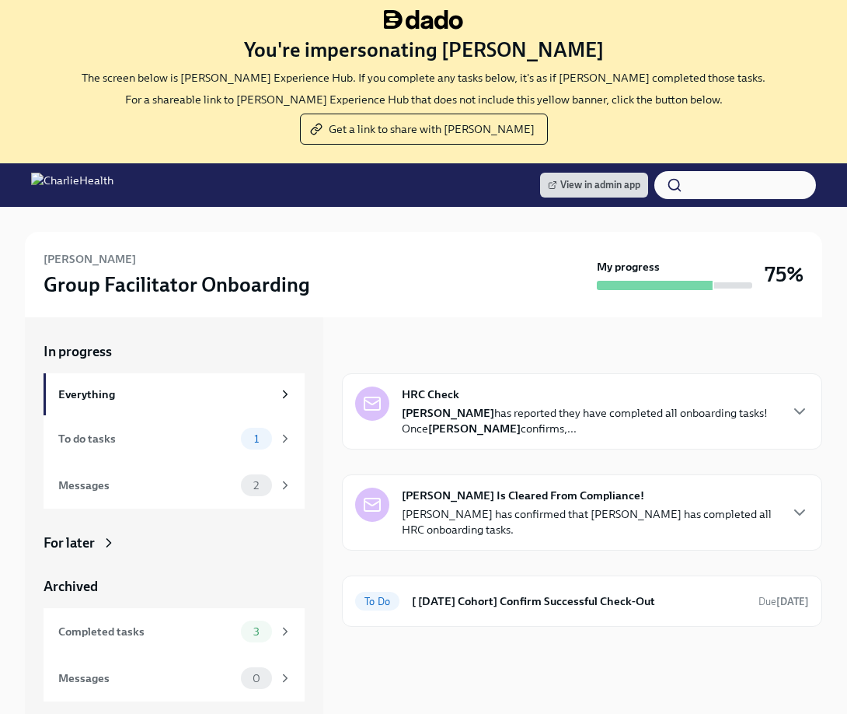 The height and width of the screenshot is (714, 847). Describe the element at coordinates (424, 19) in the screenshot. I see `img: dado` at that location.